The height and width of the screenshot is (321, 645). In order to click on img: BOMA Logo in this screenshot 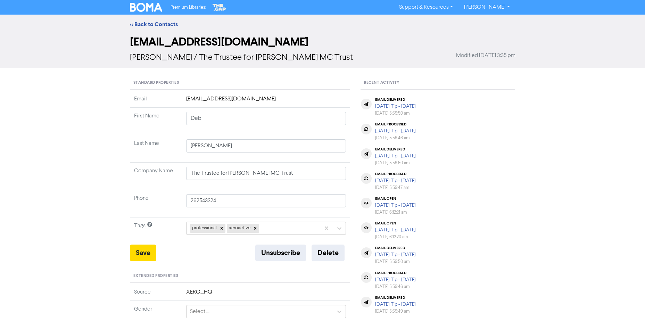, I will do `click(146, 7)`.